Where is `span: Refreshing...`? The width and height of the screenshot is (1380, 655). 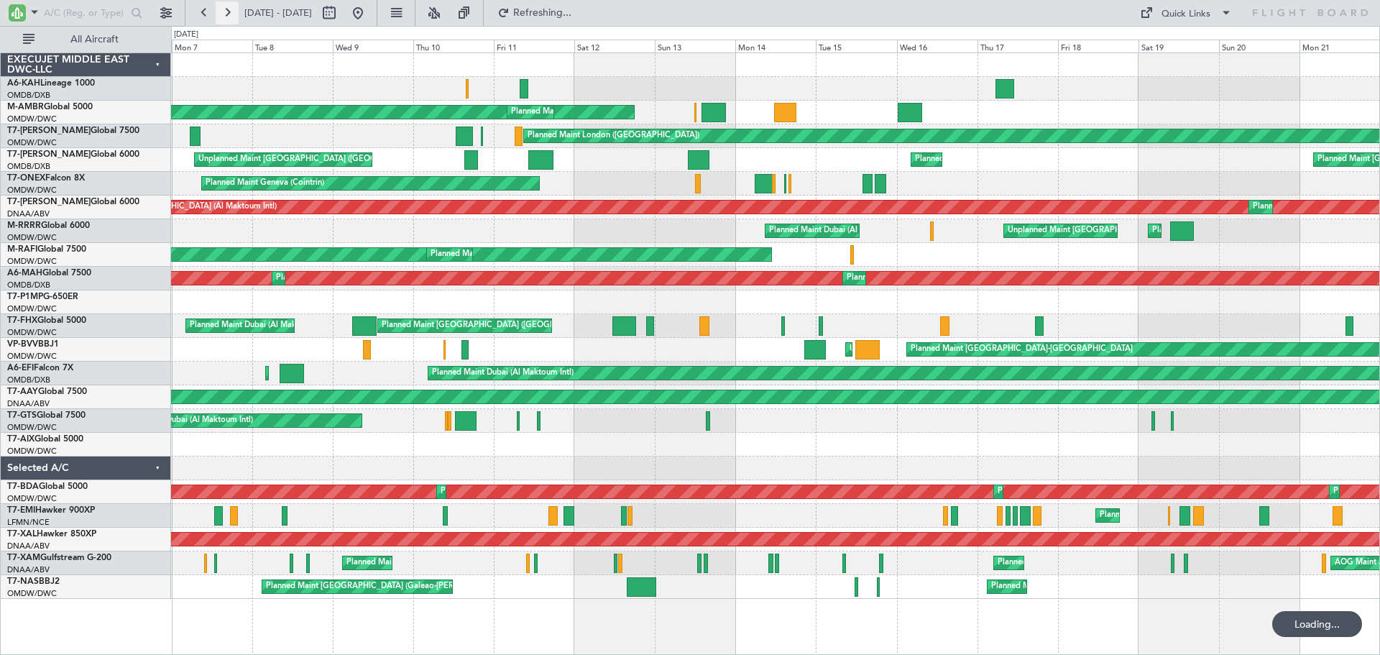 span: Refreshing... is located at coordinates (543, 13).